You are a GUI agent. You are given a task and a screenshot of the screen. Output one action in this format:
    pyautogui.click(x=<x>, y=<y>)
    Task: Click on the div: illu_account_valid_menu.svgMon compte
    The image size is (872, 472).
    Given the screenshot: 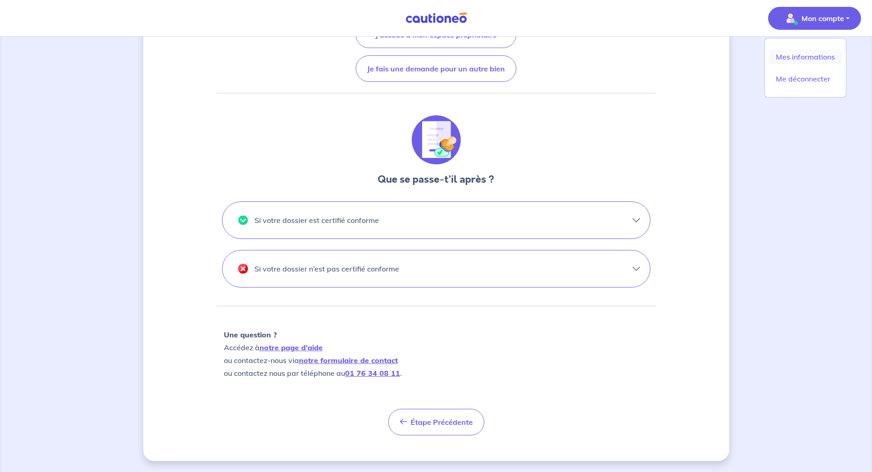 What is the action you would take?
    pyautogui.click(x=805, y=68)
    